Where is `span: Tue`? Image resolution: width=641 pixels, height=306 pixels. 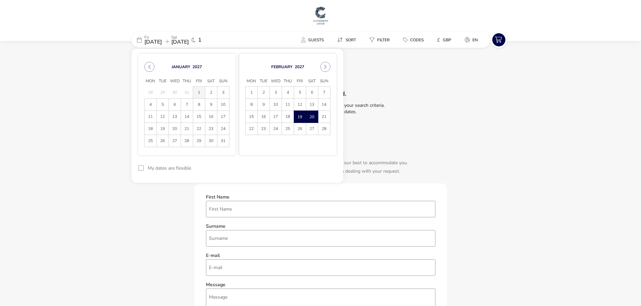
span: Tue is located at coordinates (263, 81).